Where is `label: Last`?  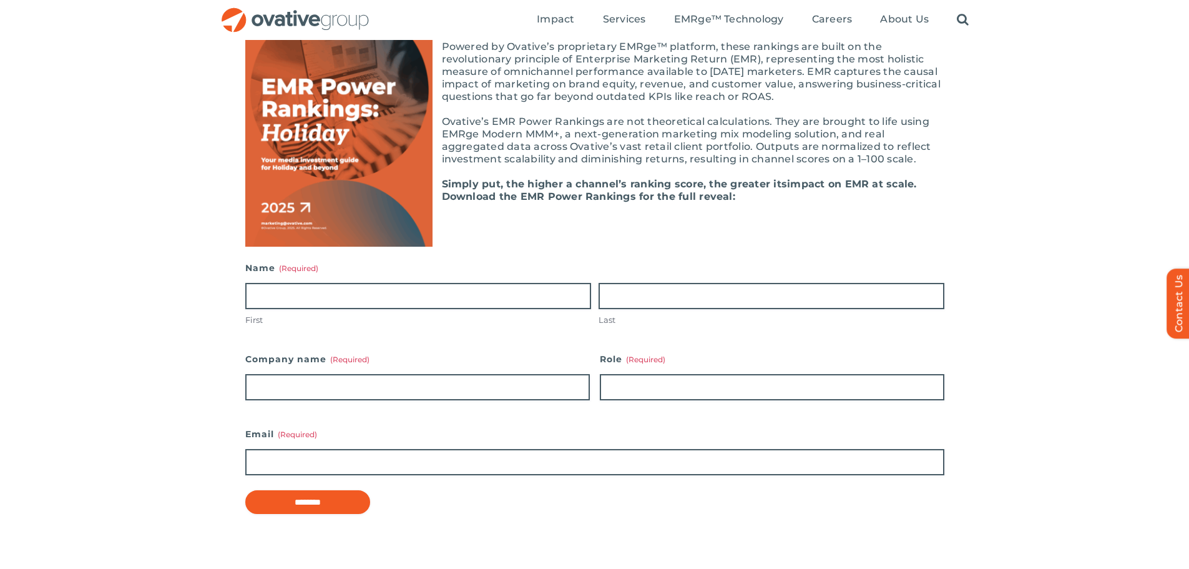 label: Last is located at coordinates (772, 320).